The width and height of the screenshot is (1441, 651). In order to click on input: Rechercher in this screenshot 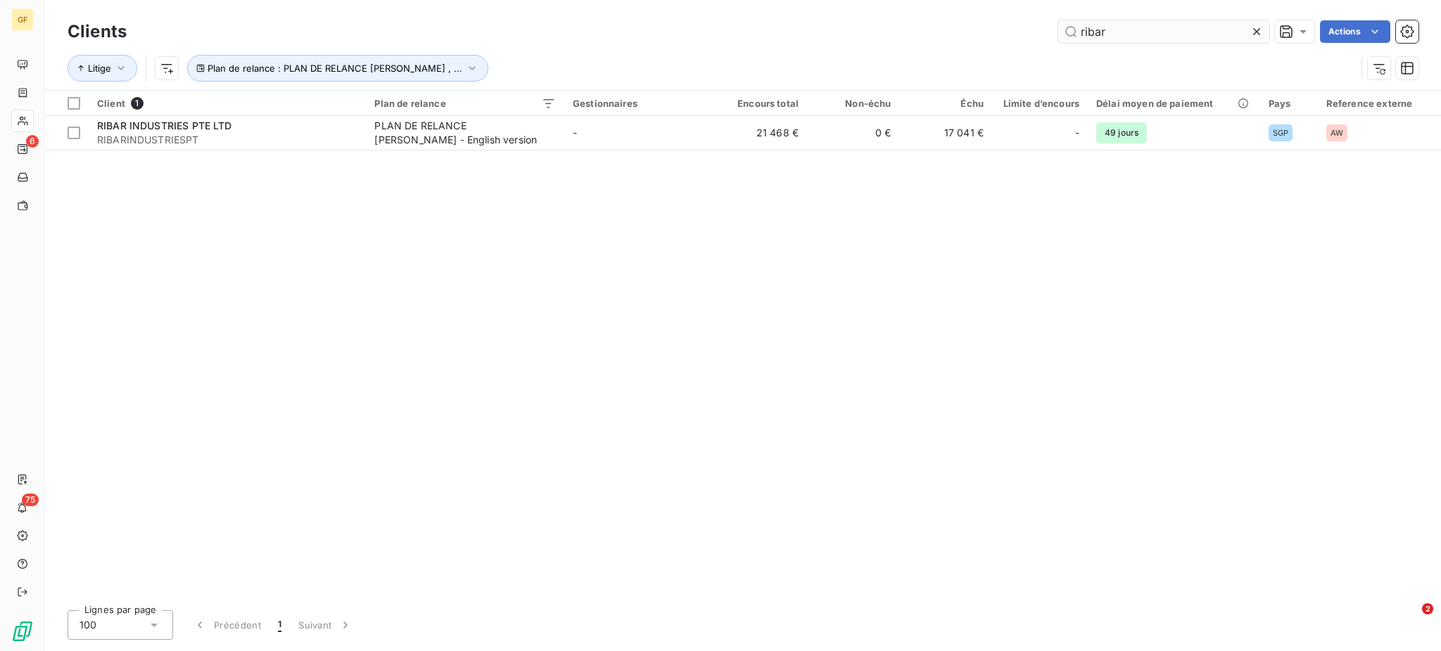, I will do `click(1163, 32)`.